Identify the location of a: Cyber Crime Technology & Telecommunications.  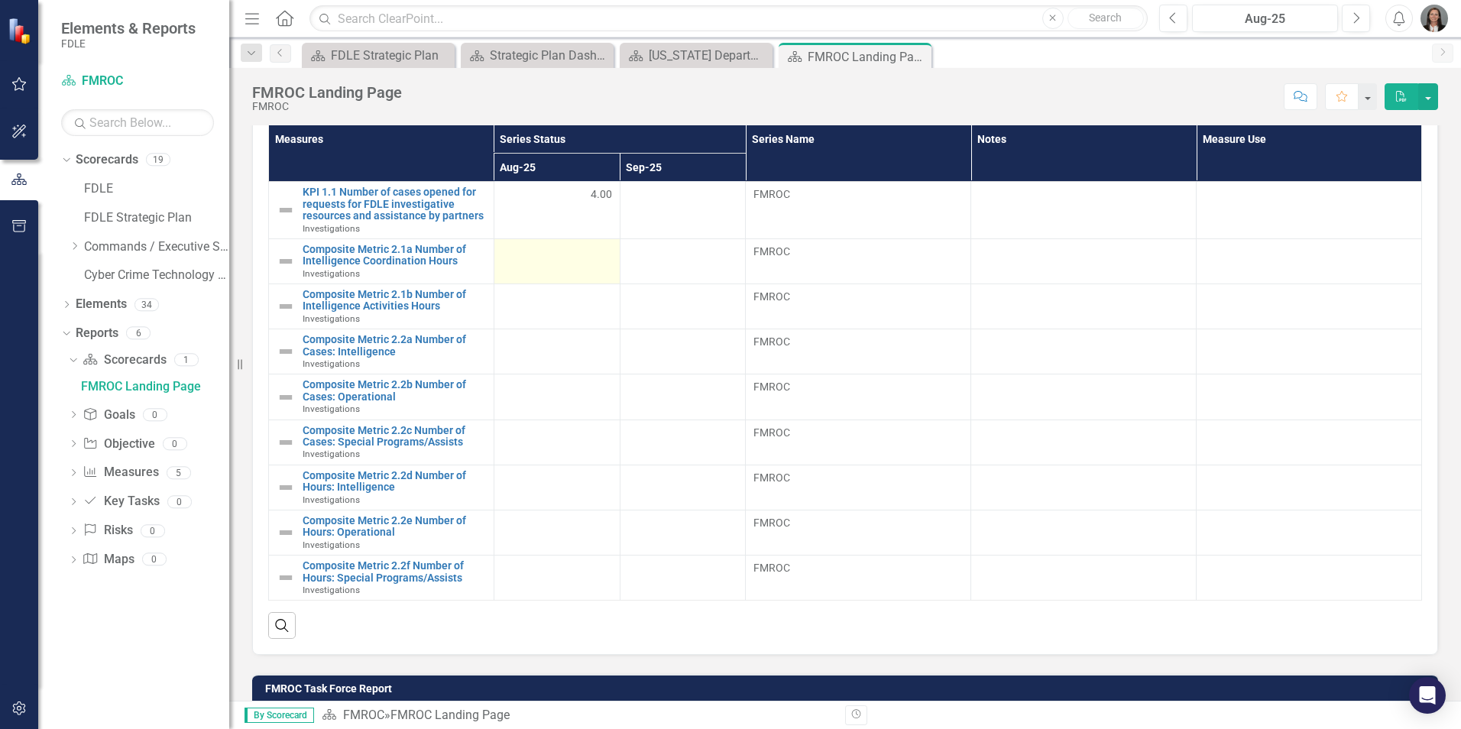
(157, 275).